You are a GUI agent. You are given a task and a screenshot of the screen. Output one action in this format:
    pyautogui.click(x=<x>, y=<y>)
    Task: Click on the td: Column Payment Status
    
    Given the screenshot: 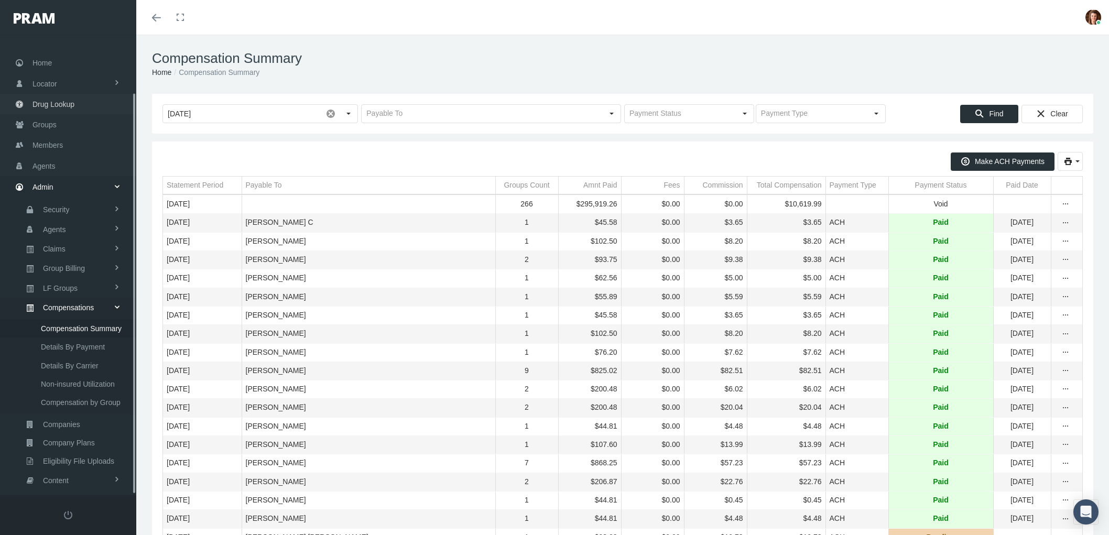 What is the action you would take?
    pyautogui.click(x=941, y=186)
    